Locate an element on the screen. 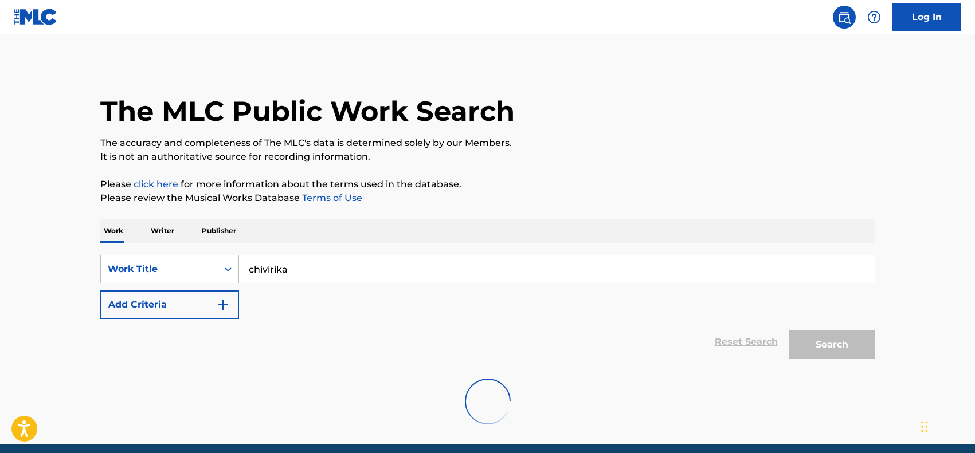  a: Log In is located at coordinates (927, 17).